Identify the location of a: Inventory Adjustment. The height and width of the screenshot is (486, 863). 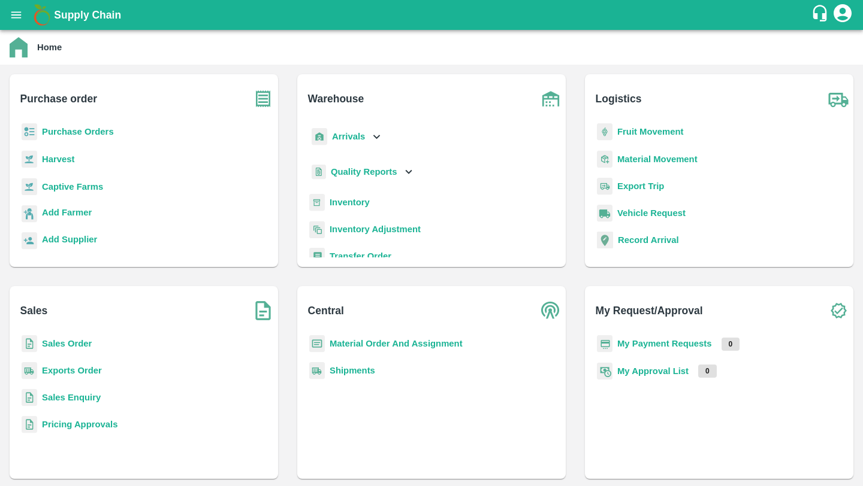
(375, 229).